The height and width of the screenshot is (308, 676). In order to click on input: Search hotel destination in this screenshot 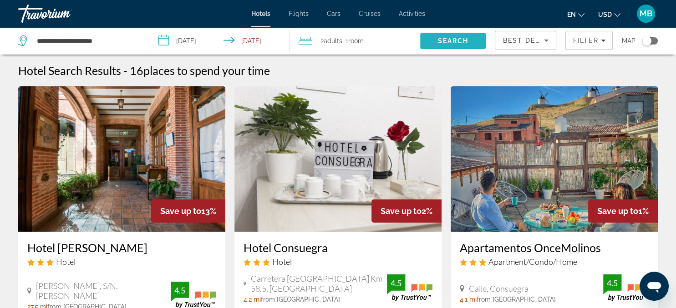, I will do `click(86, 41)`.